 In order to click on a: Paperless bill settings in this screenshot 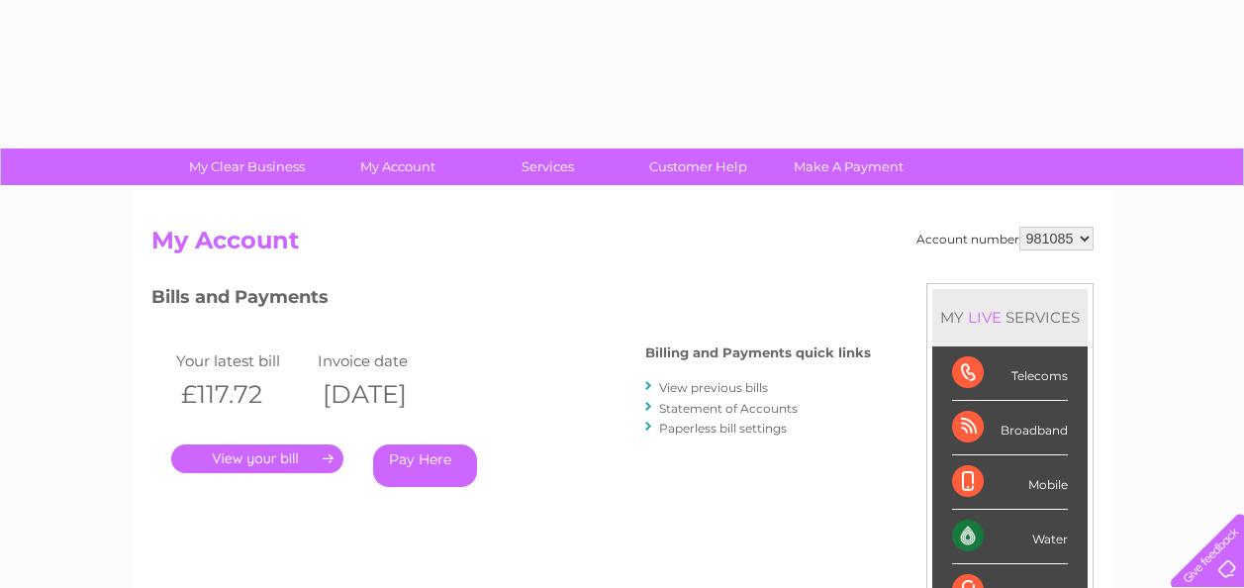, I will do `click(722, 427)`.